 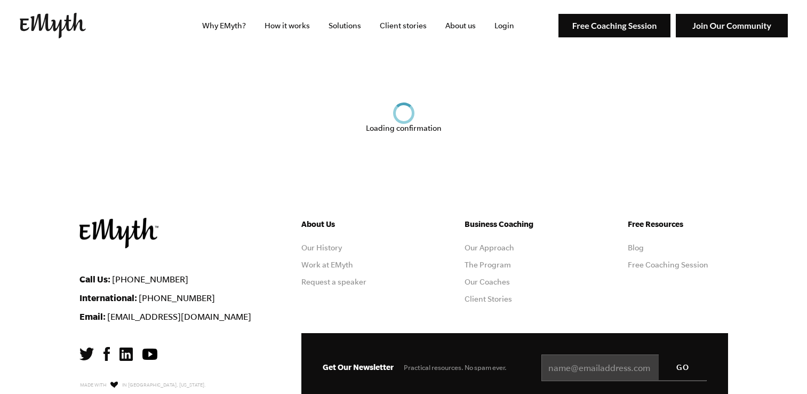 What do you see at coordinates (322, 248) in the screenshot?
I see `a: Our History` at bounding box center [322, 248].